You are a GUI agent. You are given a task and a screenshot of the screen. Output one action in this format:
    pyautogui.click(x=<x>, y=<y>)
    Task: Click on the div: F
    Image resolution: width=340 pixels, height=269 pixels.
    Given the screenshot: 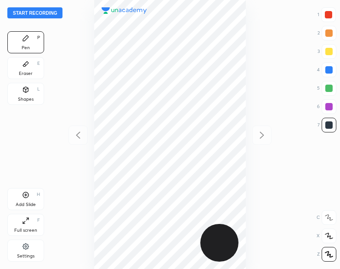 What is the action you would take?
    pyautogui.click(x=39, y=220)
    